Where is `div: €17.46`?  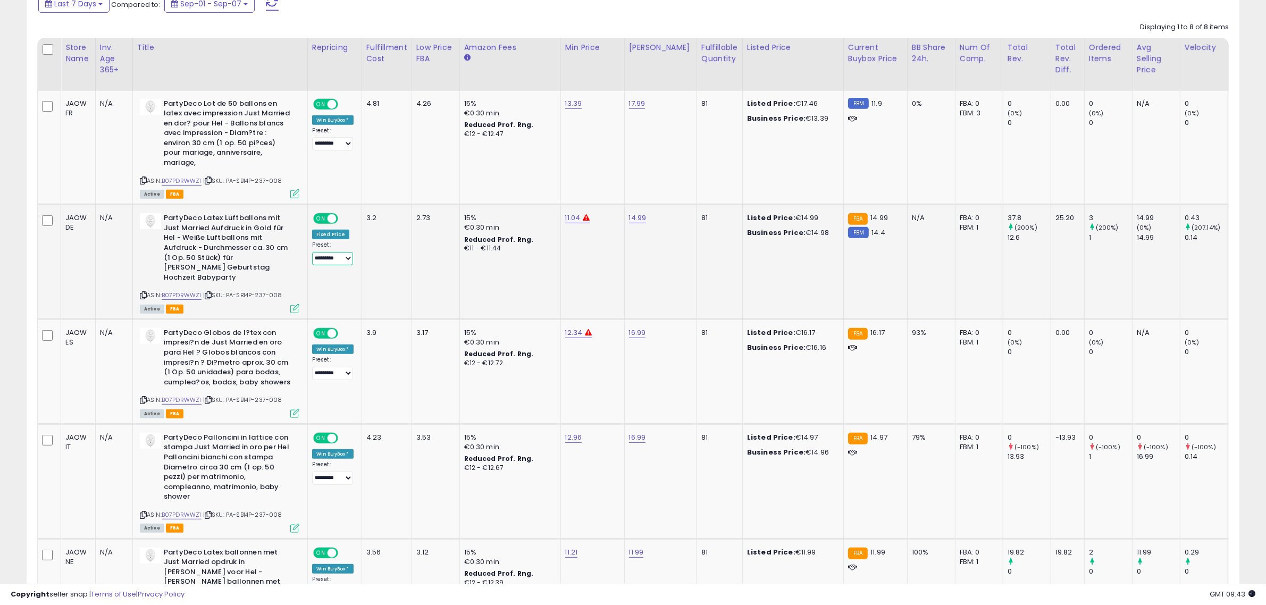 div: €17.46 is located at coordinates (791, 104).